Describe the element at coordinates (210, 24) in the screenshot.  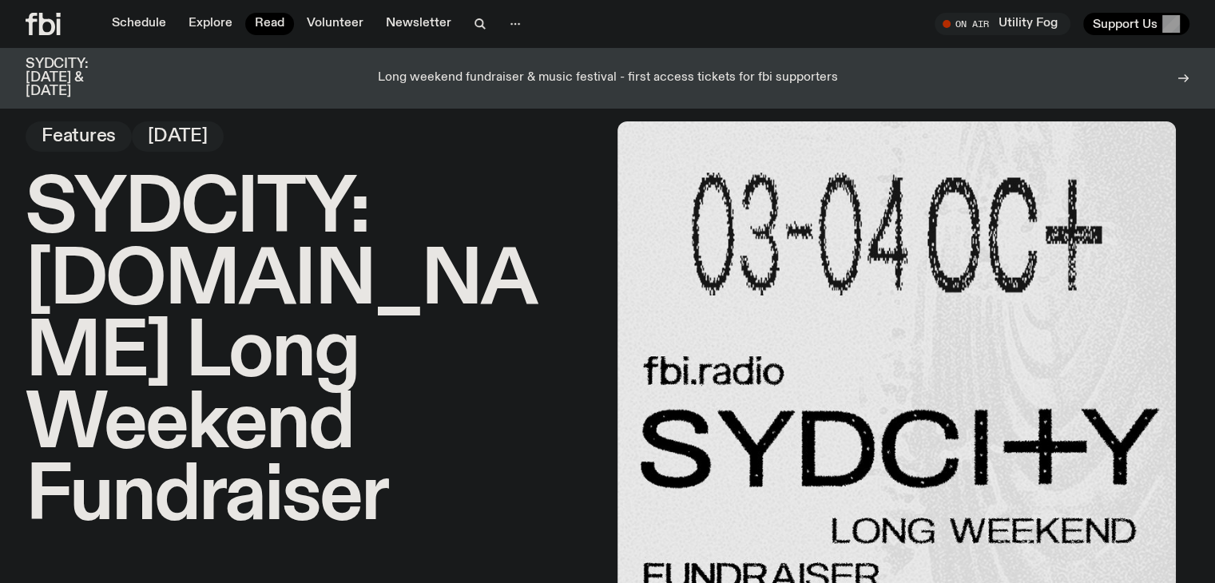
I see `a: Explore` at that location.